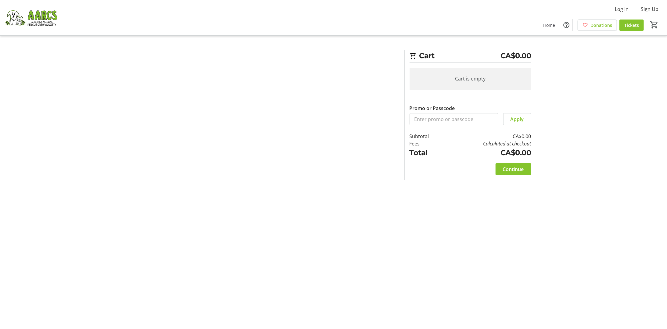  What do you see at coordinates (488, 144) in the screenshot?
I see `td: Calculated at checkout` at bounding box center [488, 144].